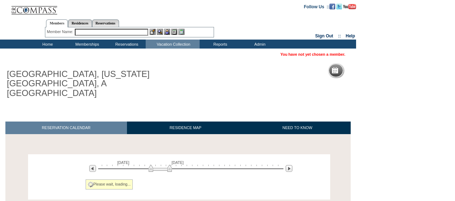 This screenshot has width=455, height=201. Describe the element at coordinates (313, 54) in the screenshot. I see `span: You have not yet chosen a member.` at that location.